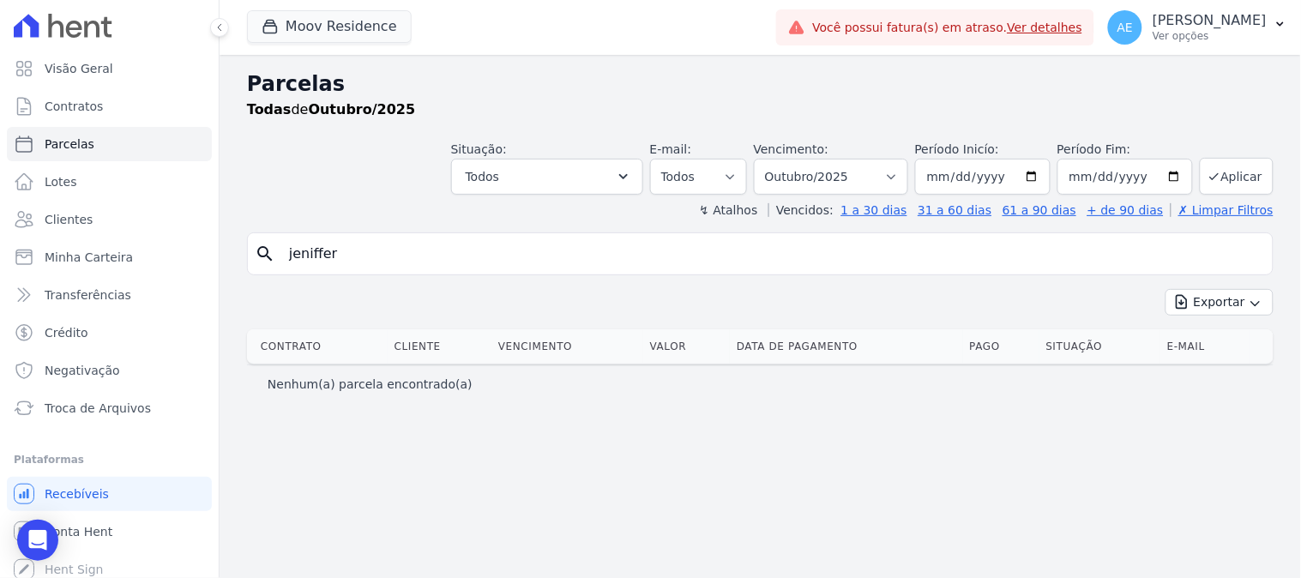  What do you see at coordinates (79, 69) in the screenshot?
I see `span: Visão Geral` at bounding box center [79, 69].